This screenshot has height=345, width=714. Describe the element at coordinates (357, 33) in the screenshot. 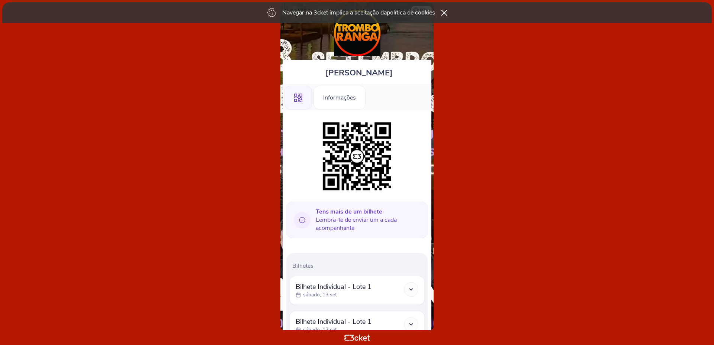

I see `img: TROMBORANGA - SALSA ORCHESTRA - PRIMEIRA VEZ EM PORTUGAL` at that location.